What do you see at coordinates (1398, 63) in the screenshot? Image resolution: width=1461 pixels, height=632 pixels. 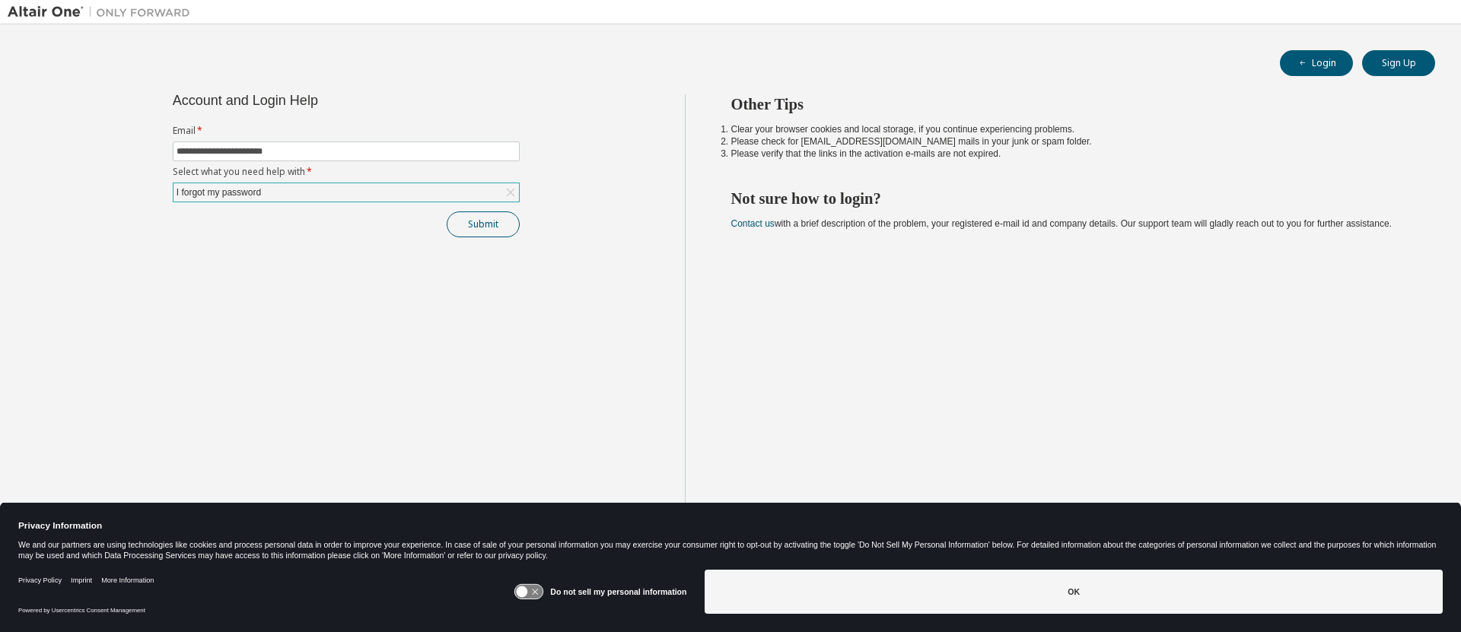 I see `button: Sign Up` at bounding box center [1398, 63].